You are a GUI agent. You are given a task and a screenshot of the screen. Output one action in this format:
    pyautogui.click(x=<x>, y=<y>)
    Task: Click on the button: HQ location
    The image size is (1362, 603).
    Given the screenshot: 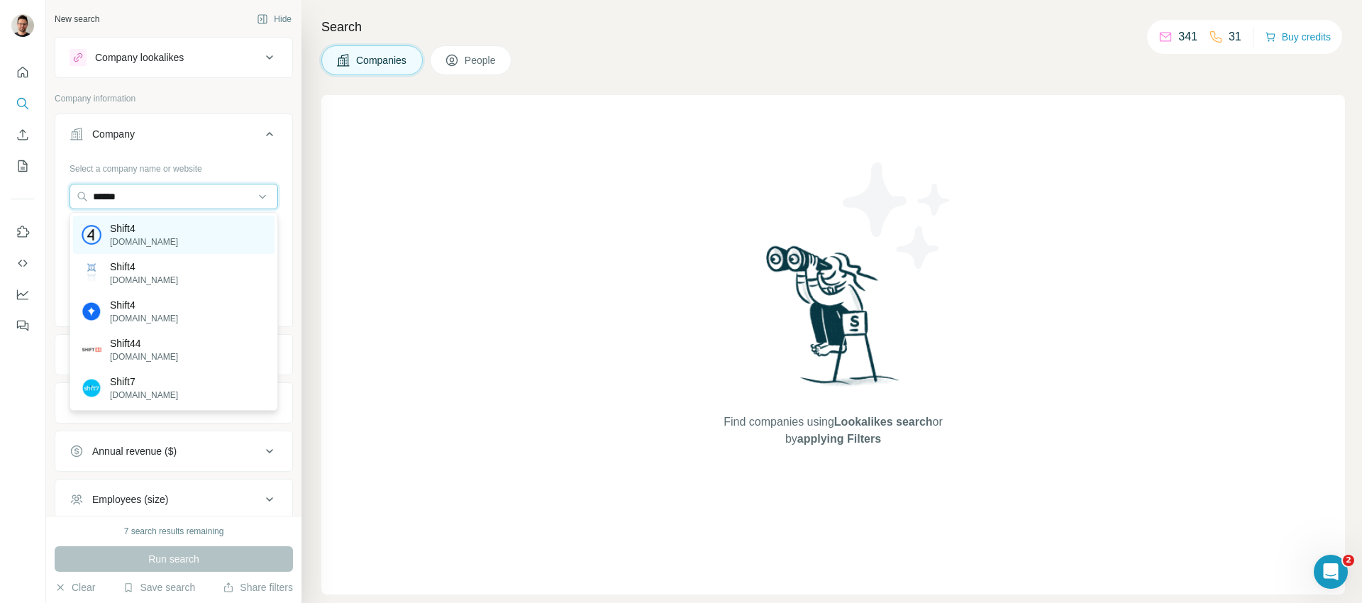 What is the action you would take?
    pyautogui.click(x=174, y=403)
    